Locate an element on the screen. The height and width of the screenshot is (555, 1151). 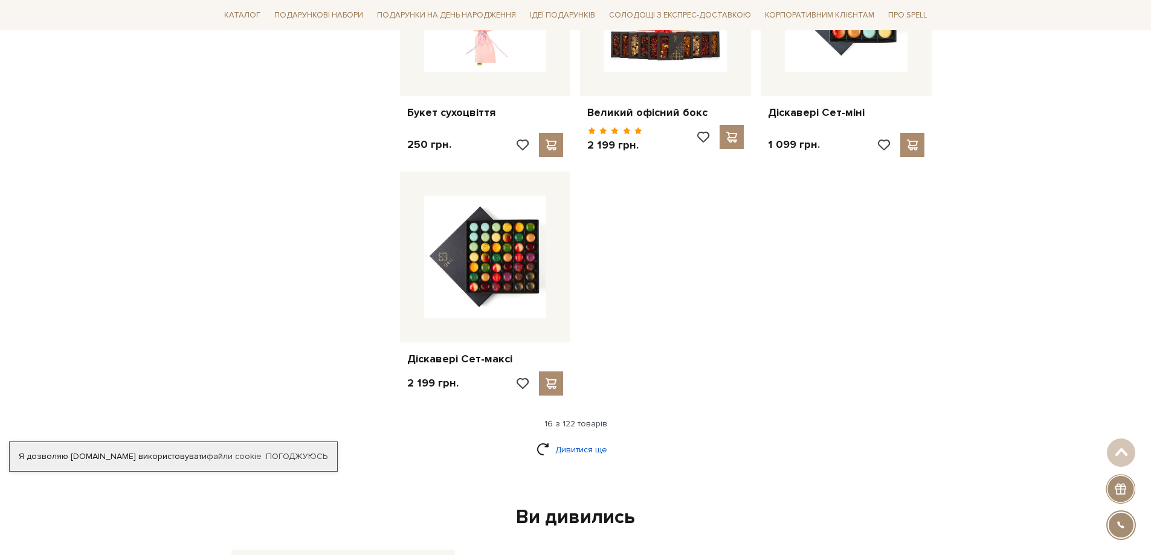
a: Подарунки на День народження is located at coordinates (447, 15).